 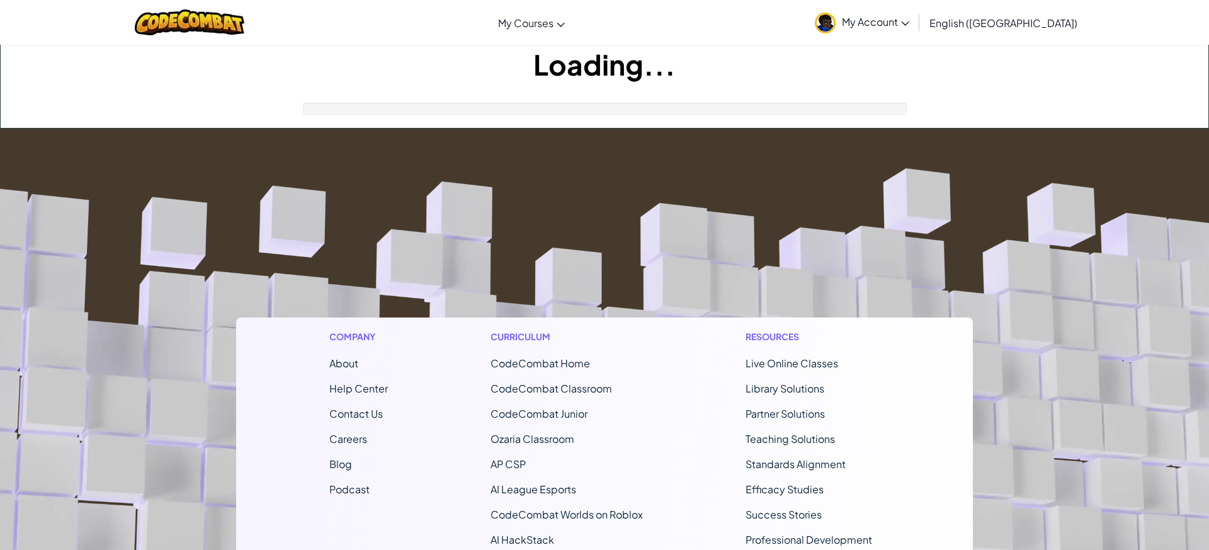 I want to click on span: My Account, so click(x=875, y=21).